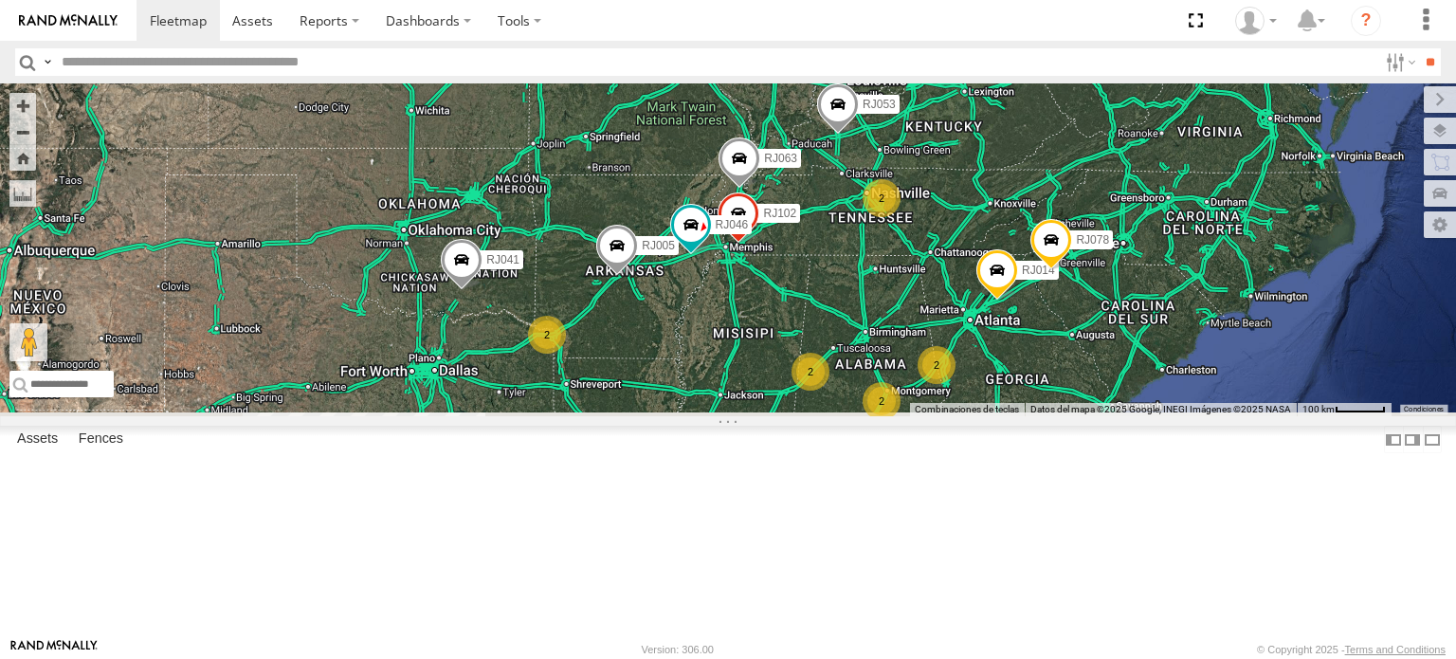 Image resolution: width=1456 pixels, height=659 pixels. What do you see at coordinates (1440, 225) in the screenshot?
I see `label: Map Settings` at bounding box center [1440, 225].